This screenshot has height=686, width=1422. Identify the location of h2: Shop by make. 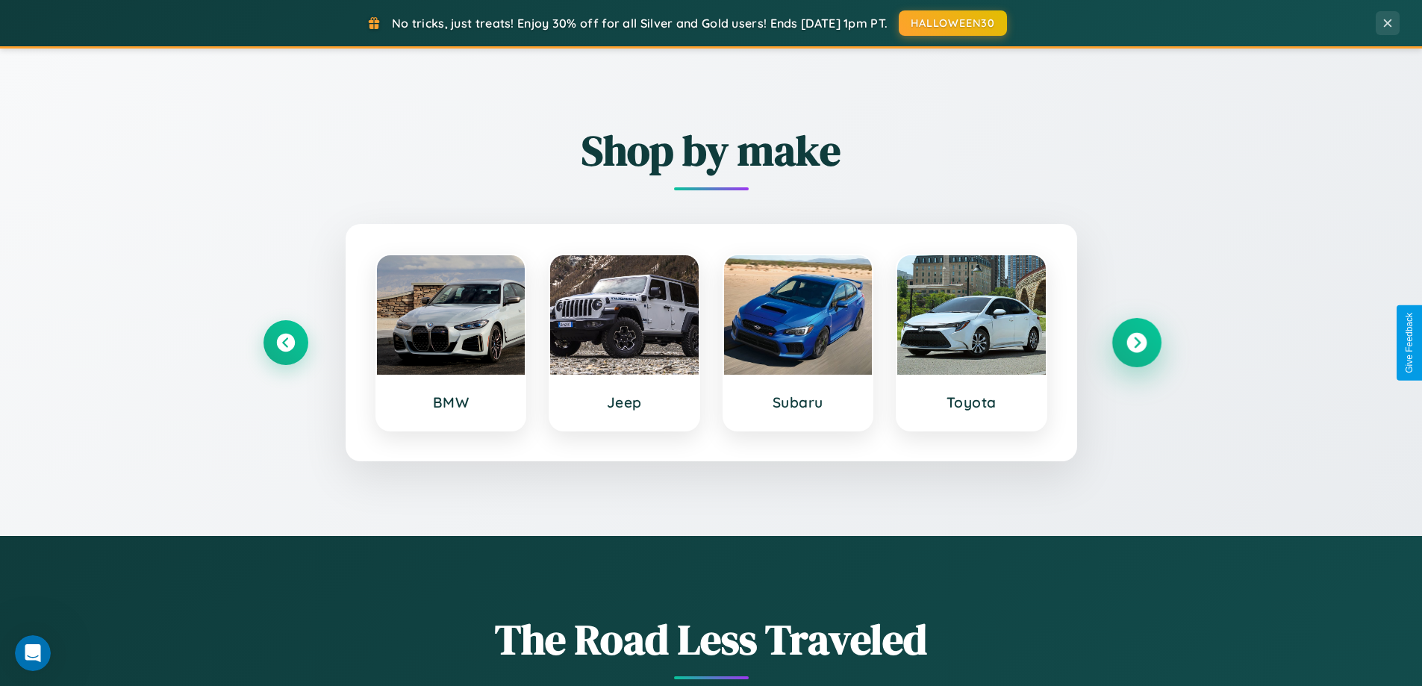
(712, 150).